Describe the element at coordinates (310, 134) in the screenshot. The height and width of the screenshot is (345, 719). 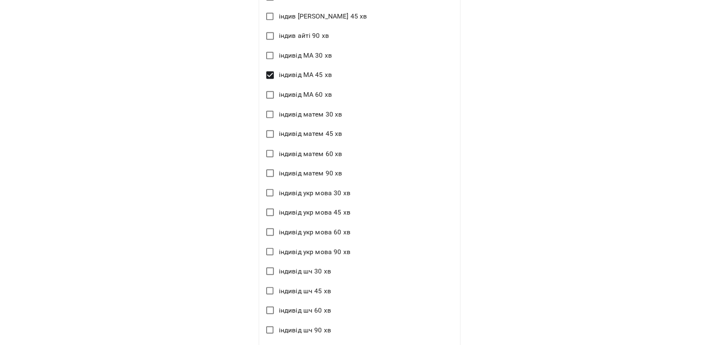
I see `span: індивід матем 45 хв` at that location.